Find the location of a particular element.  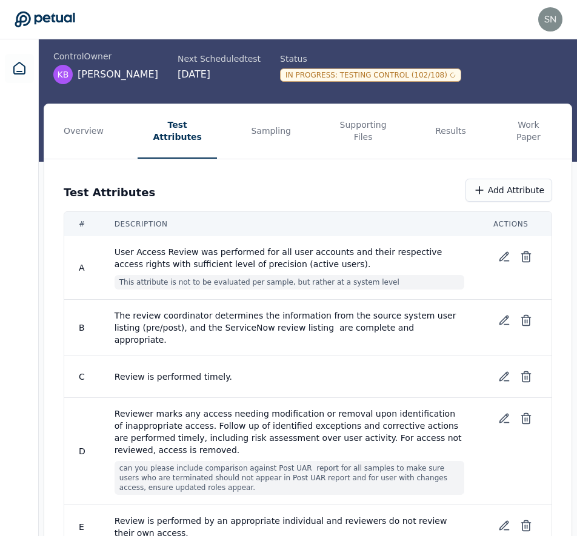

a: Dashboard is located at coordinates (19, 68).